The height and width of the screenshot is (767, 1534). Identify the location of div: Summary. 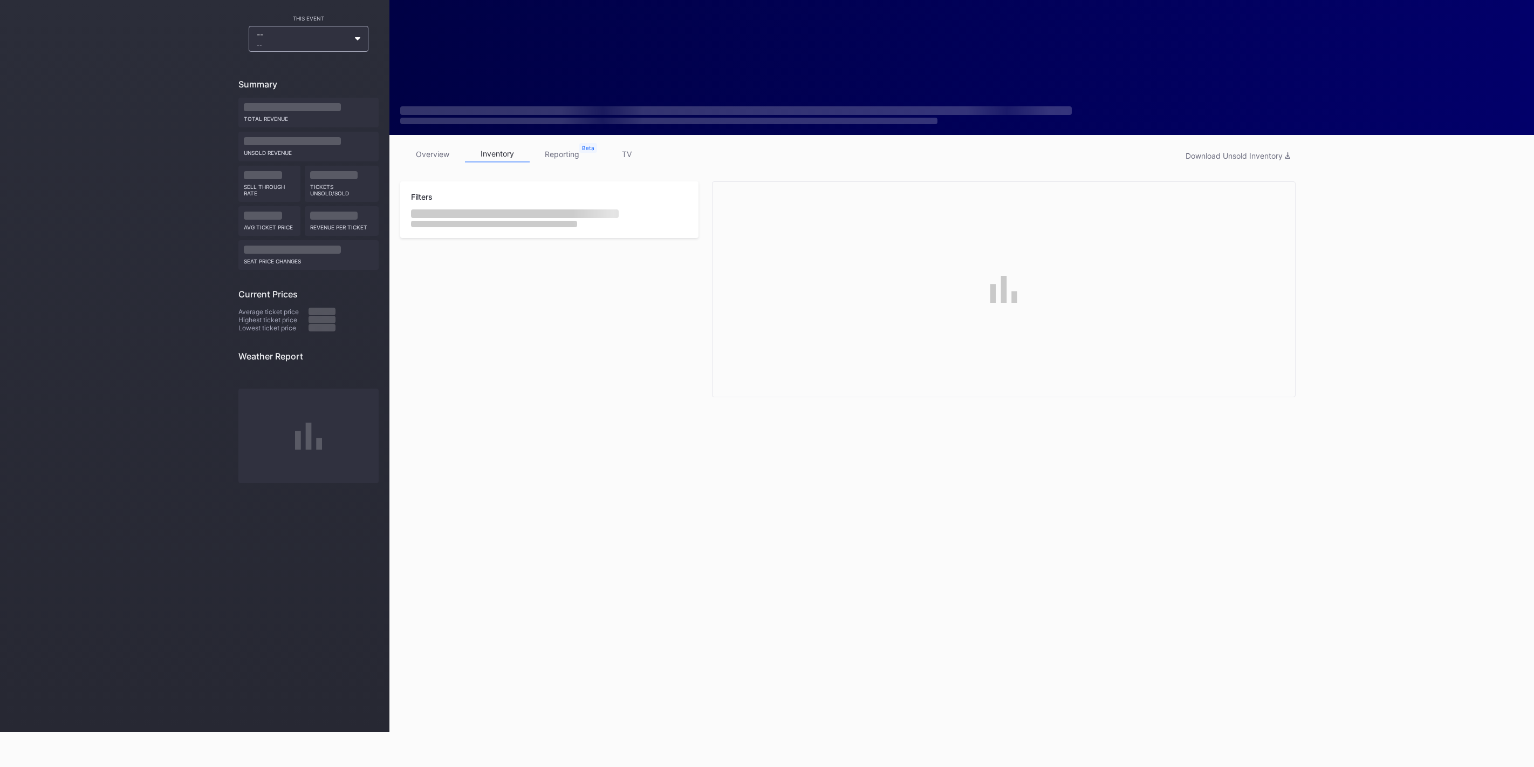
(309, 84).